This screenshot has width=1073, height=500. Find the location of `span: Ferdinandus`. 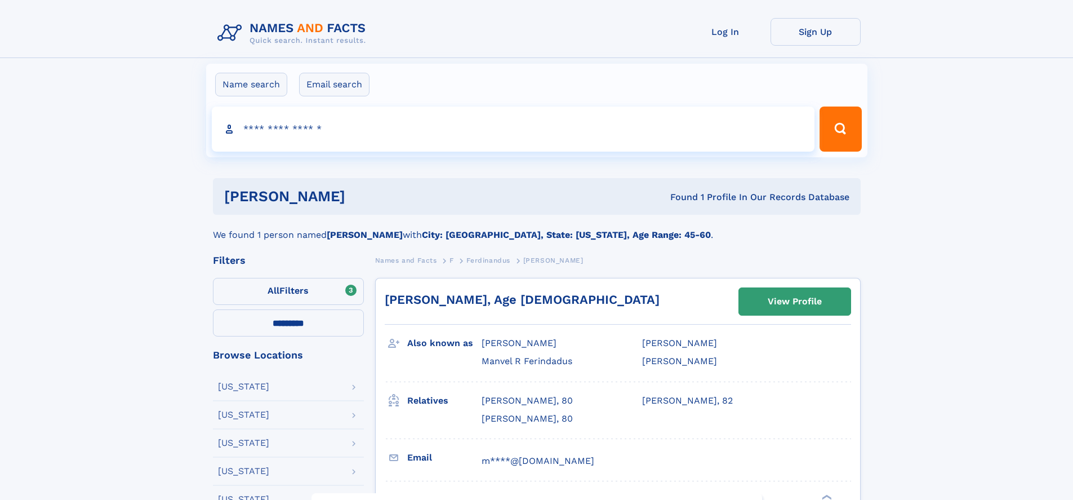

span: Ferdinandus is located at coordinates (488, 260).